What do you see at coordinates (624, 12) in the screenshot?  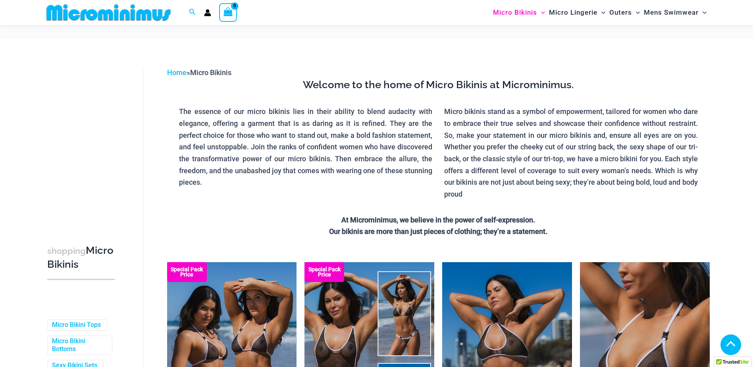 I see `a: OutersMenu ToggleMenu Toggle` at bounding box center [624, 12].